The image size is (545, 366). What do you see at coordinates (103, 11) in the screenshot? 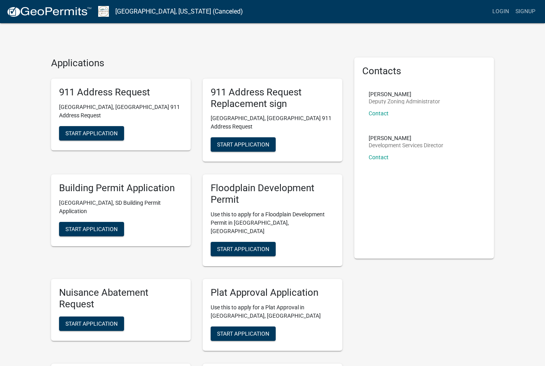
I see `img: Yankton County, South Dakota (Canceled)` at bounding box center [103, 11].